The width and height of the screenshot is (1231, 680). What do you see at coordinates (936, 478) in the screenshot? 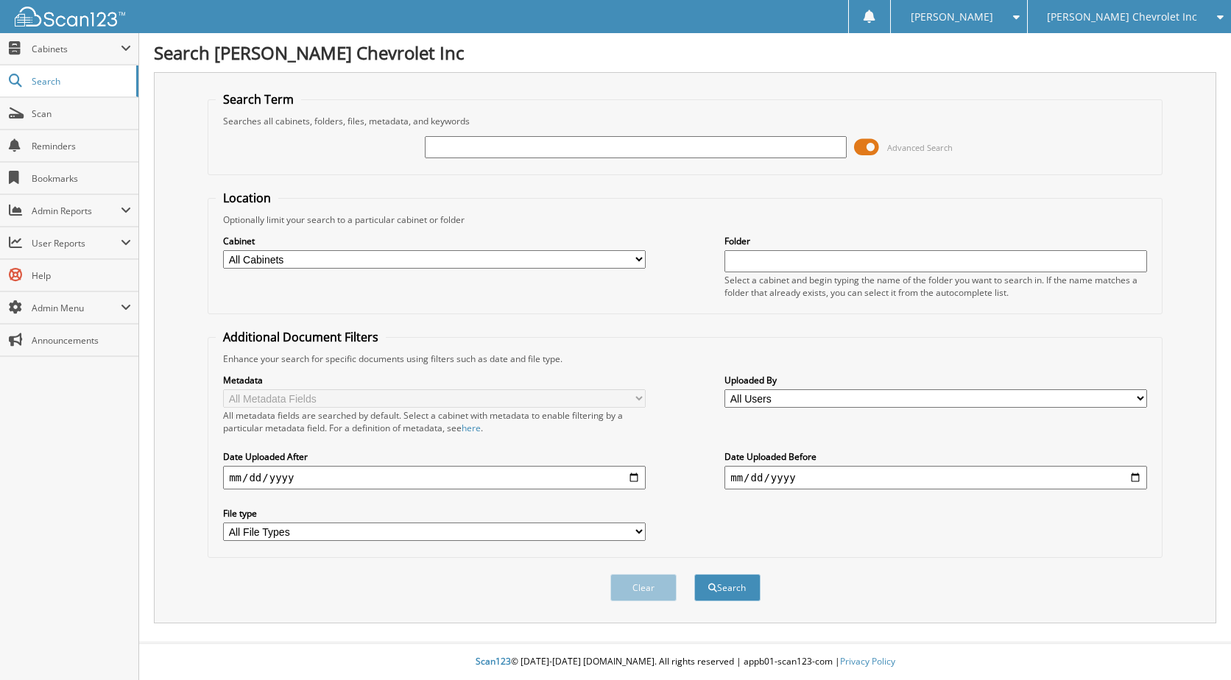
I see `input: end` at bounding box center [936, 478].